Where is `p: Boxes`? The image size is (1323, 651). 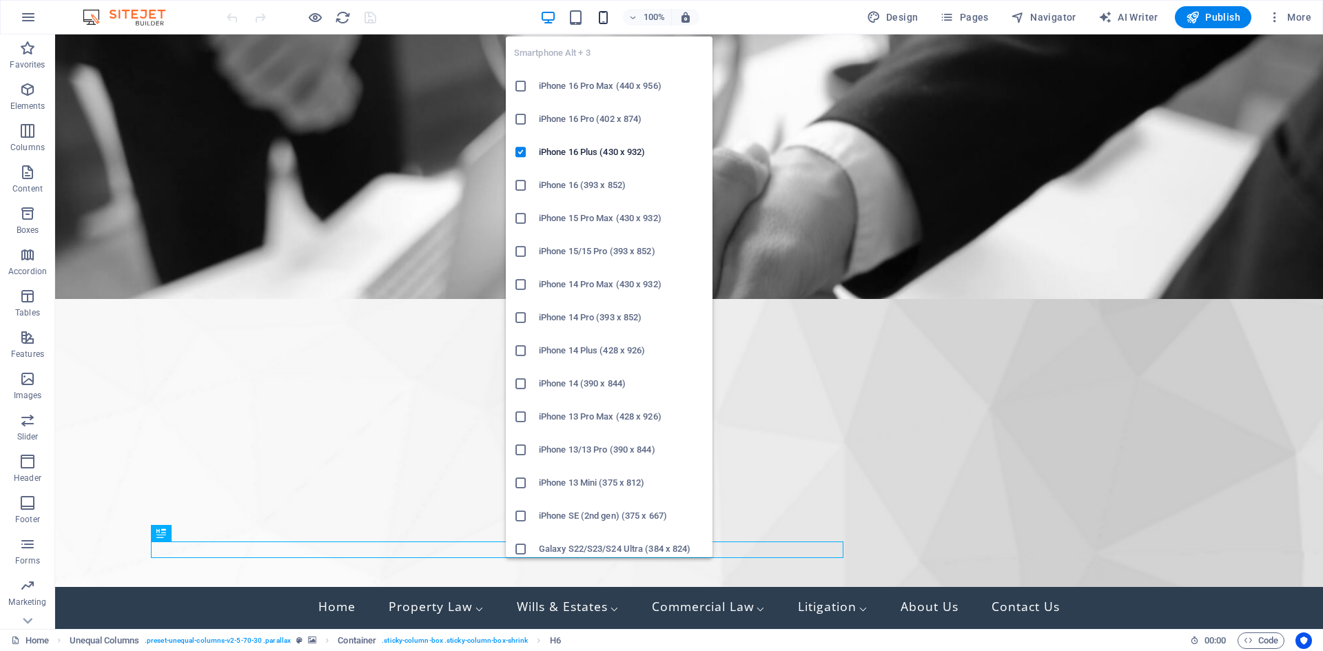
p: Boxes is located at coordinates (28, 230).